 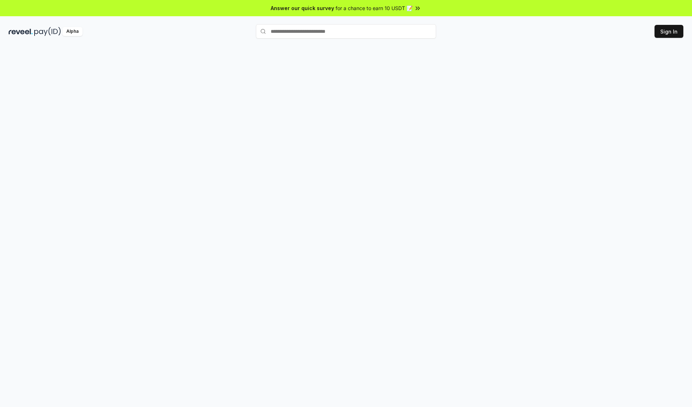 What do you see at coordinates (669, 31) in the screenshot?
I see `button: Sign In` at bounding box center [669, 31].